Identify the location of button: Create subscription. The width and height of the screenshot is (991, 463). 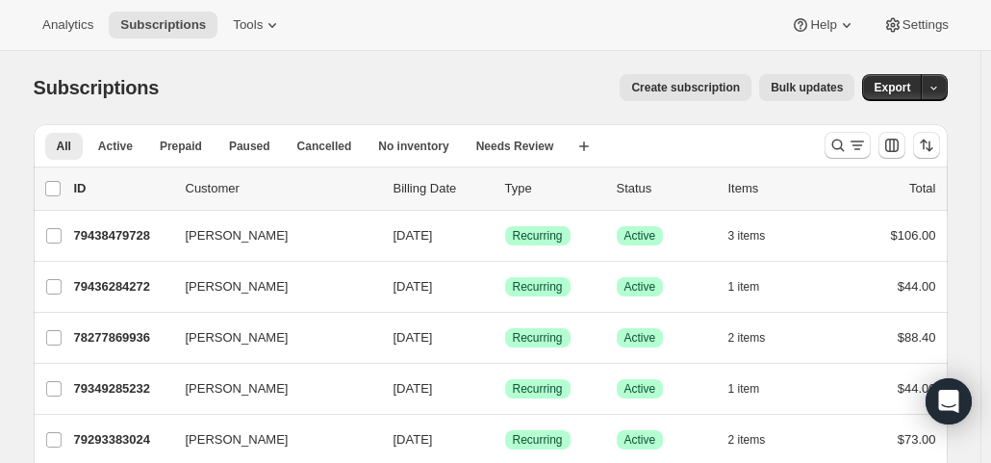
(685, 88).